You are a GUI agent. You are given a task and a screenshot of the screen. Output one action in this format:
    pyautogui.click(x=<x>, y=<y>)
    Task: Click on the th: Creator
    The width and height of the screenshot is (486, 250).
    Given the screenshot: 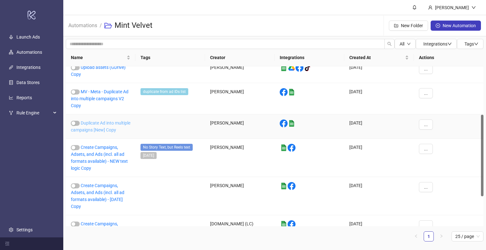 What is the action you would take?
    pyautogui.click(x=240, y=58)
    